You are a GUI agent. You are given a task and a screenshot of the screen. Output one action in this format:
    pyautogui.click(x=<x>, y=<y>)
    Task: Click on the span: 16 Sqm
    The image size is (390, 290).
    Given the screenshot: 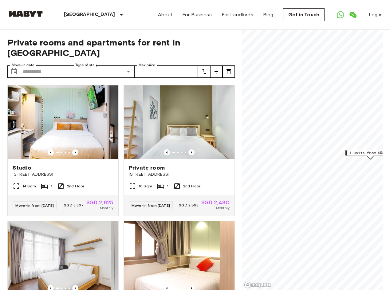 What is the action you would take?
    pyautogui.click(x=145, y=186)
    